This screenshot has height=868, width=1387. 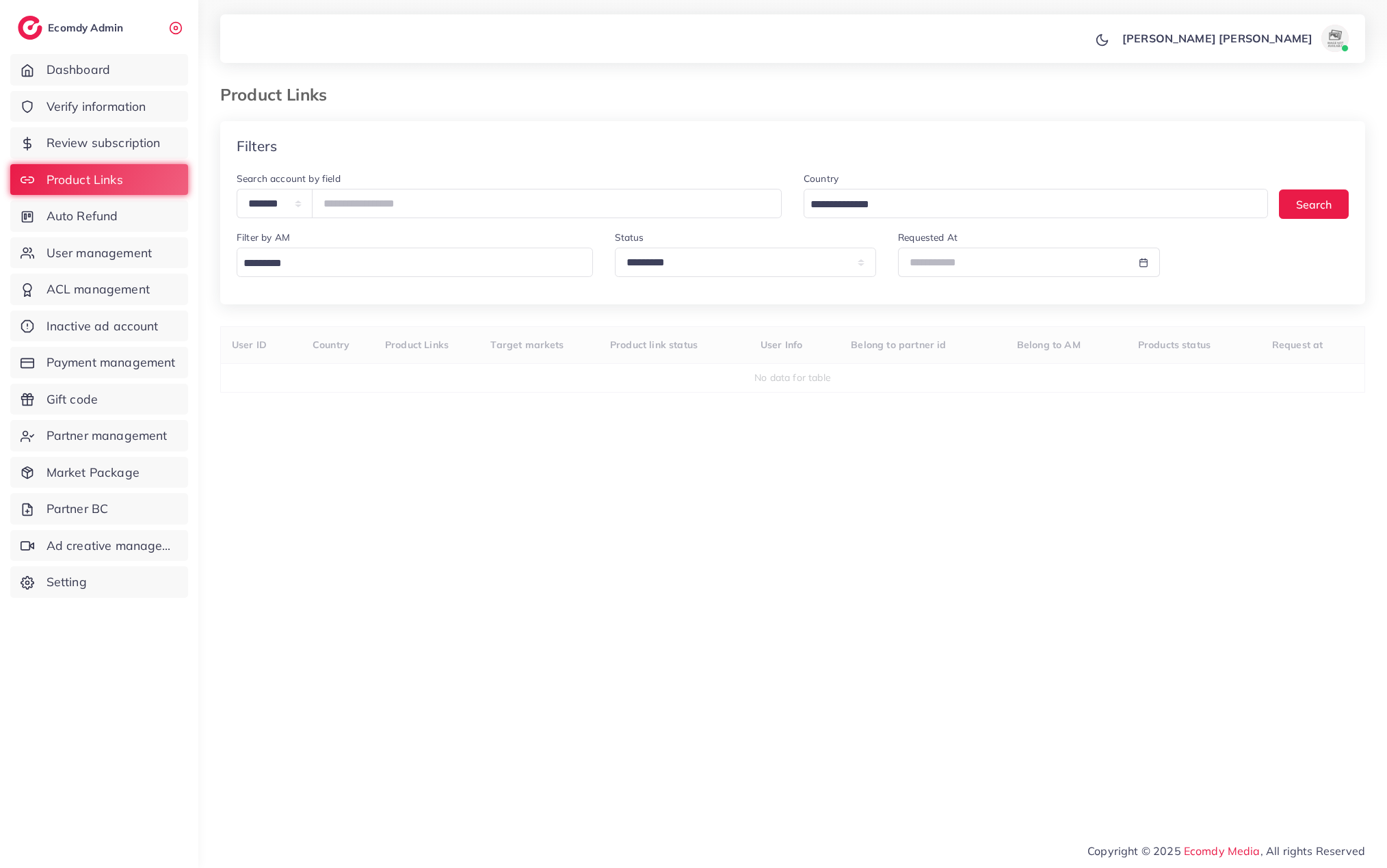 What do you see at coordinates (96, 106) in the screenshot?
I see `span: Verify information` at bounding box center [96, 106].